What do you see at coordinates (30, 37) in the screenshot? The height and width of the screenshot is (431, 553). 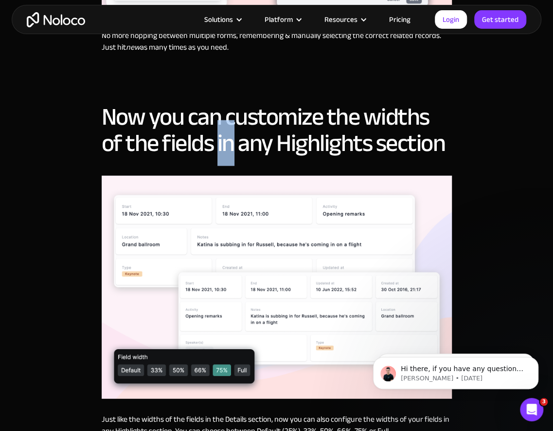 I see `img: Profile image for Darragh` at bounding box center [30, 37].